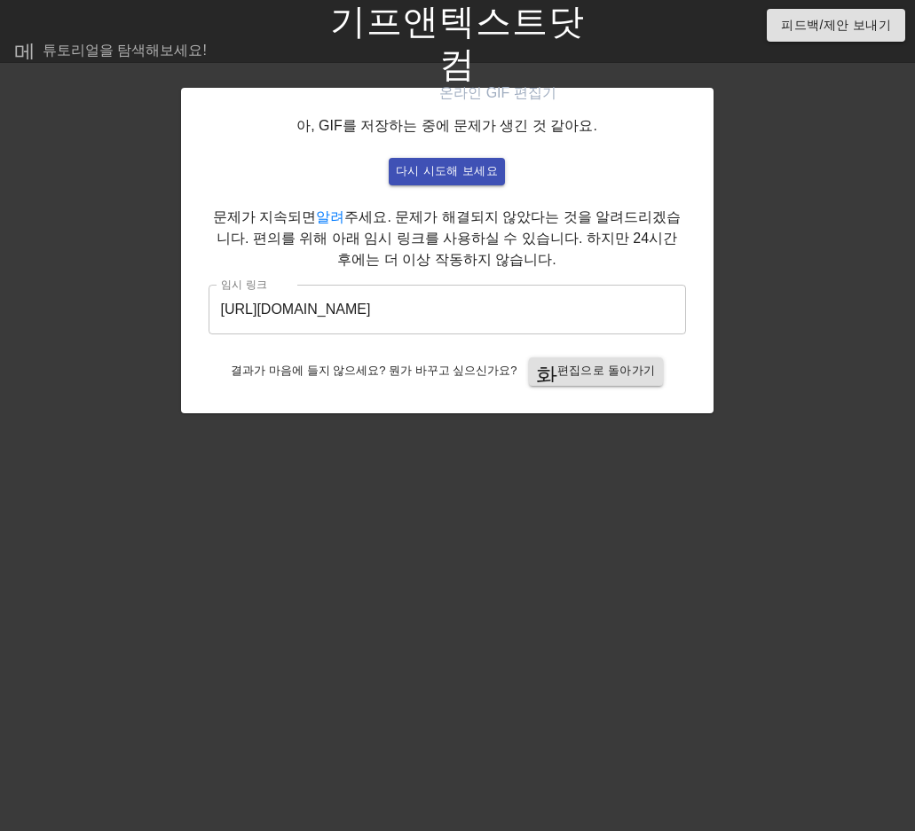  I want to click on font: 기프앤텍스트닷컴, so click(457, 43).